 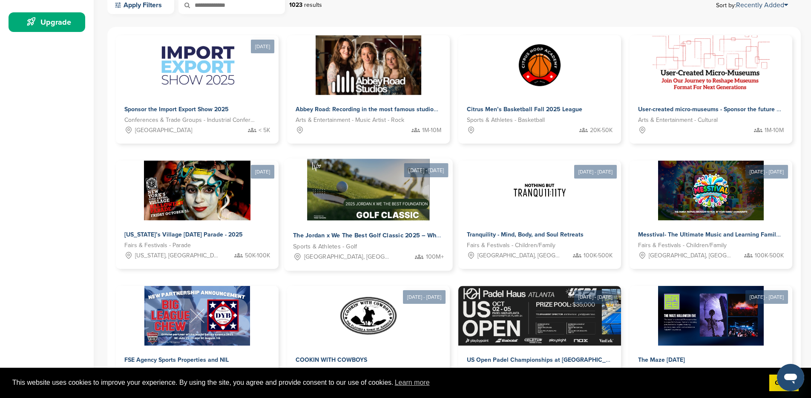 What do you see at coordinates (313, 5) in the screenshot?
I see `span: results` at bounding box center [313, 5].